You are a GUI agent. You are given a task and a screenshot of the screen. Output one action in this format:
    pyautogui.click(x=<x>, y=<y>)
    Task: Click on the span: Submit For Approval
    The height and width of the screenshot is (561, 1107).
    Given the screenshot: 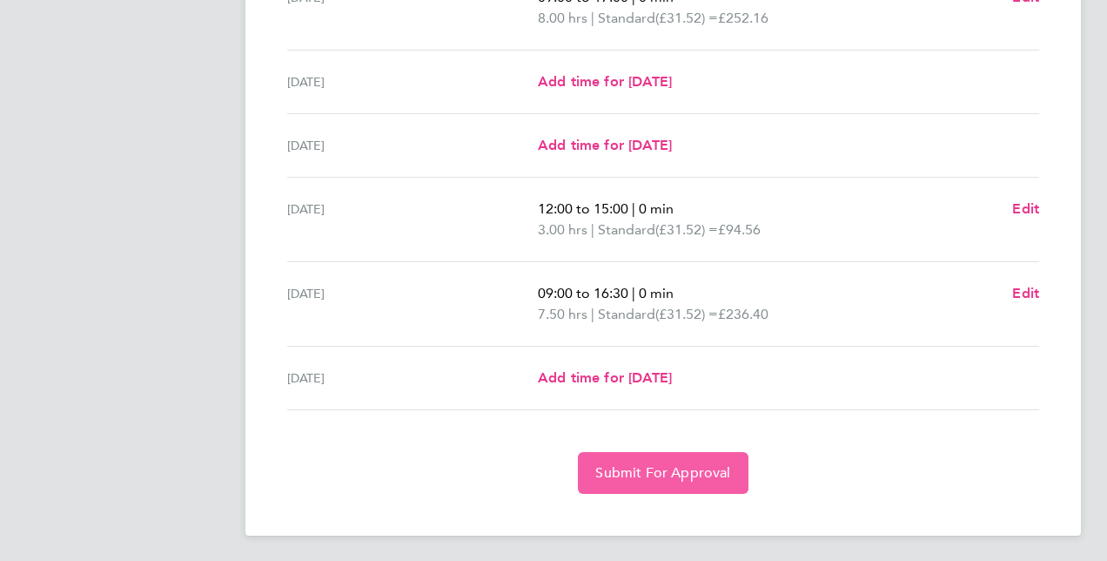 What is the action you would take?
    pyautogui.click(x=663, y=473)
    